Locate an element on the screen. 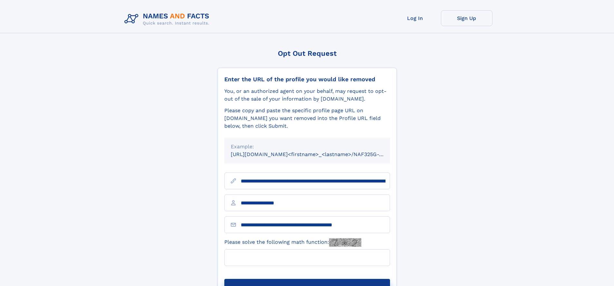 Image resolution: width=614 pixels, height=286 pixels. label: Please solve the following math function: is located at coordinates (293, 242).